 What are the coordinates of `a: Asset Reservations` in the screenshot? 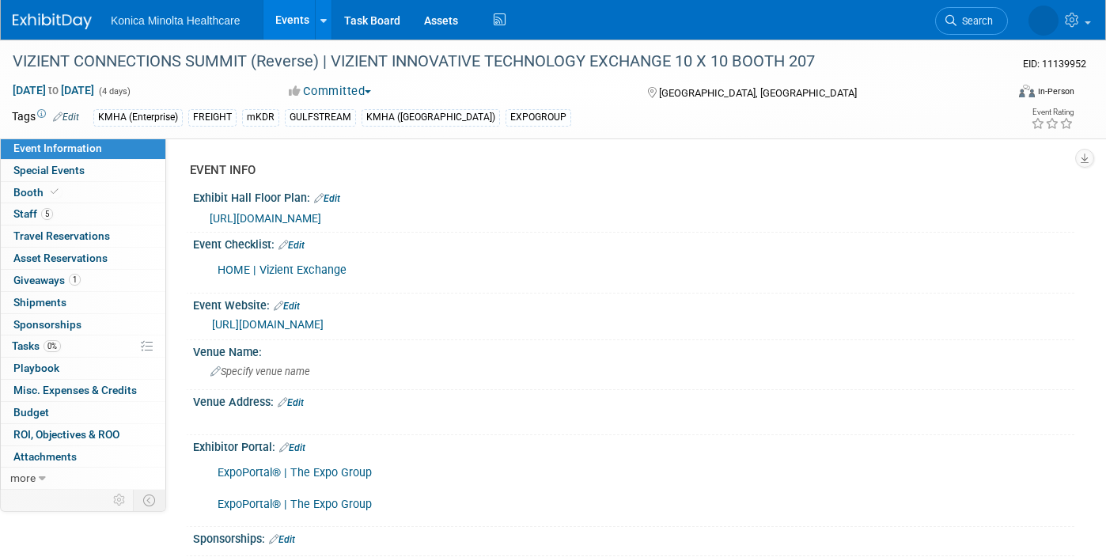 It's located at (83, 258).